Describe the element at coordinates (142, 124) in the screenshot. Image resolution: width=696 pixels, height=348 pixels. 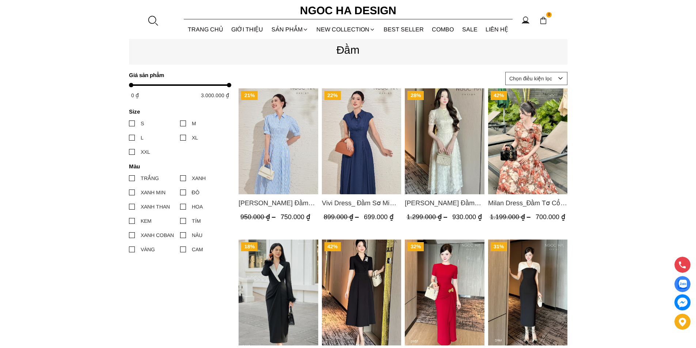
I see `div: S` at that location.